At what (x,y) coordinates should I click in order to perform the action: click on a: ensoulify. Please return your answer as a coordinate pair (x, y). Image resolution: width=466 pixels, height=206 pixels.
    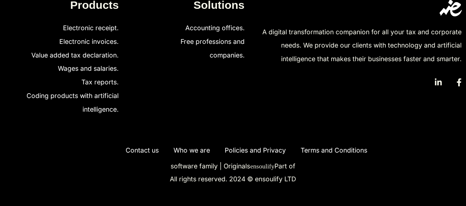
    Looking at the image, I should click on (262, 166).